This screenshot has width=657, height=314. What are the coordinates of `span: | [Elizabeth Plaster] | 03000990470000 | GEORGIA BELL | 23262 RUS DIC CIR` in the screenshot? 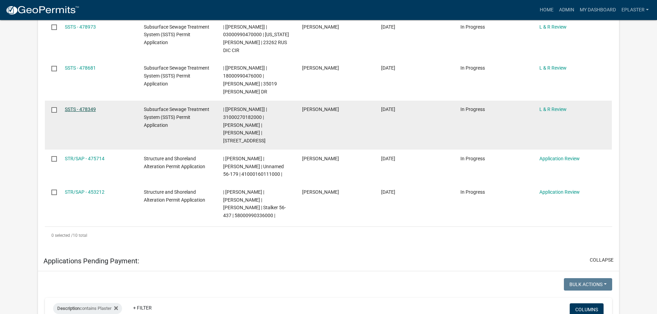 It's located at (256, 39).